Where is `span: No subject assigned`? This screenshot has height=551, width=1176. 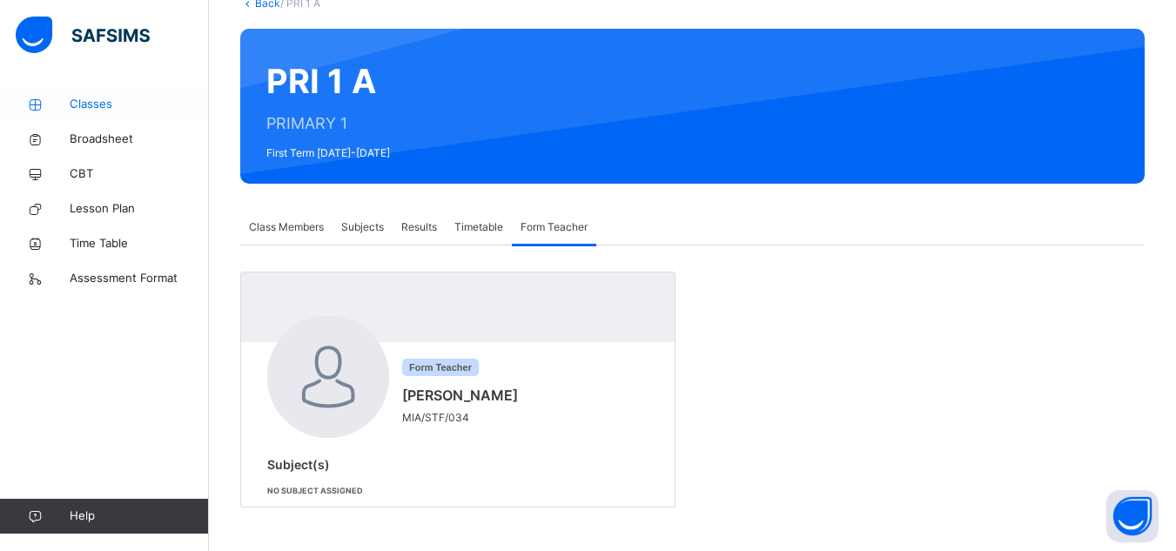 span: No subject assigned is located at coordinates (315, 490).